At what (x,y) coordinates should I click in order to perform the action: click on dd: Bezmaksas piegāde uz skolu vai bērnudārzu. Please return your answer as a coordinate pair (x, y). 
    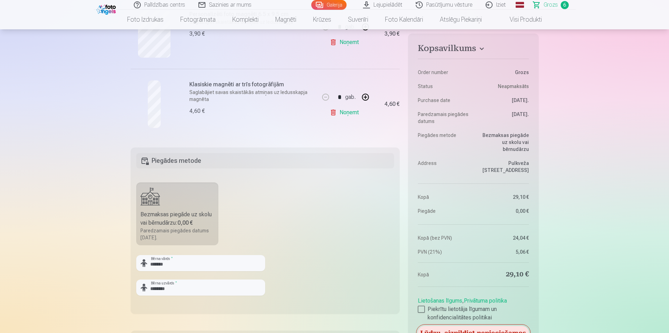
    Looking at the image, I should click on (502, 142).